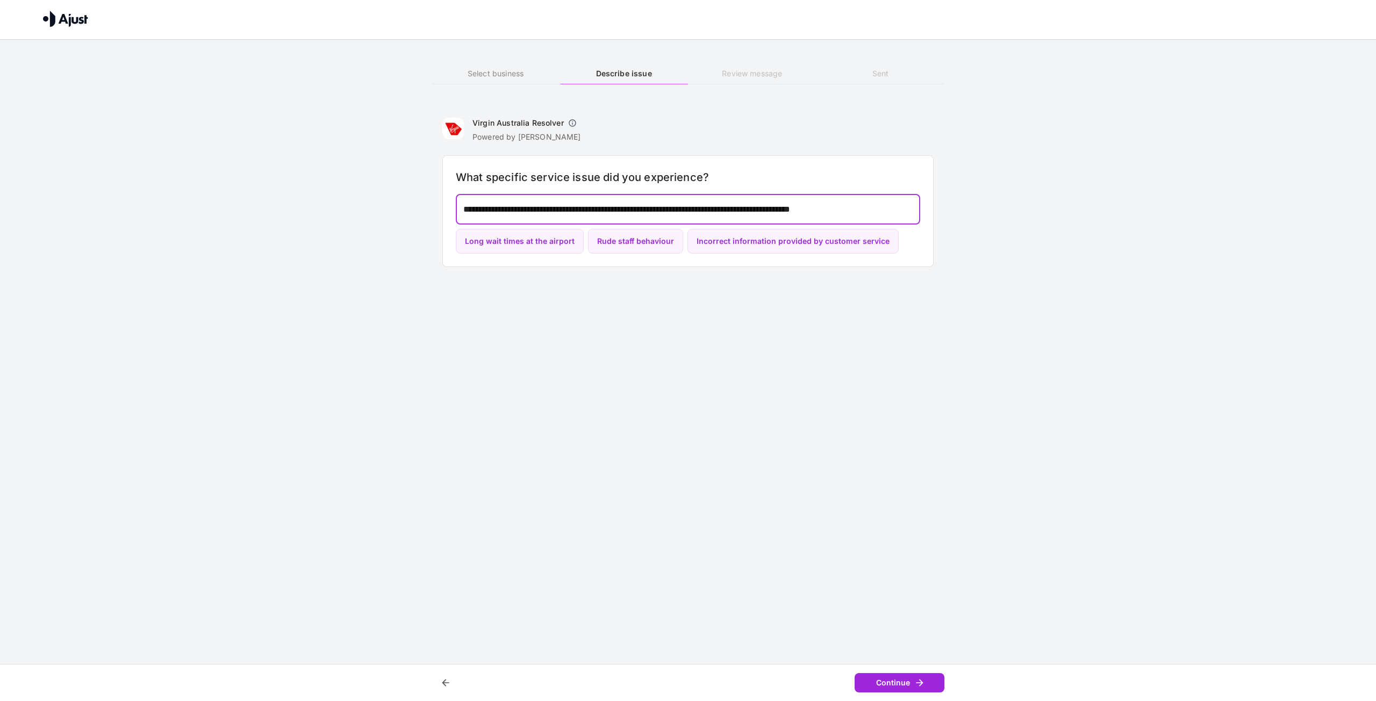  Describe the element at coordinates (496, 74) in the screenshot. I see `h6: Select business` at that location.